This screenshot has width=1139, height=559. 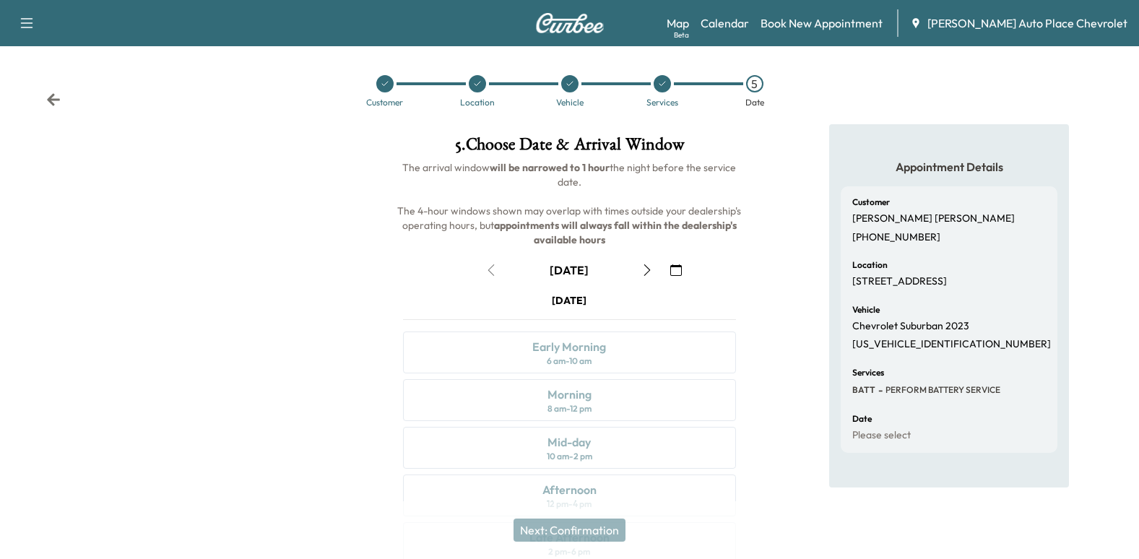 I want to click on div: Customer, so click(x=384, y=103).